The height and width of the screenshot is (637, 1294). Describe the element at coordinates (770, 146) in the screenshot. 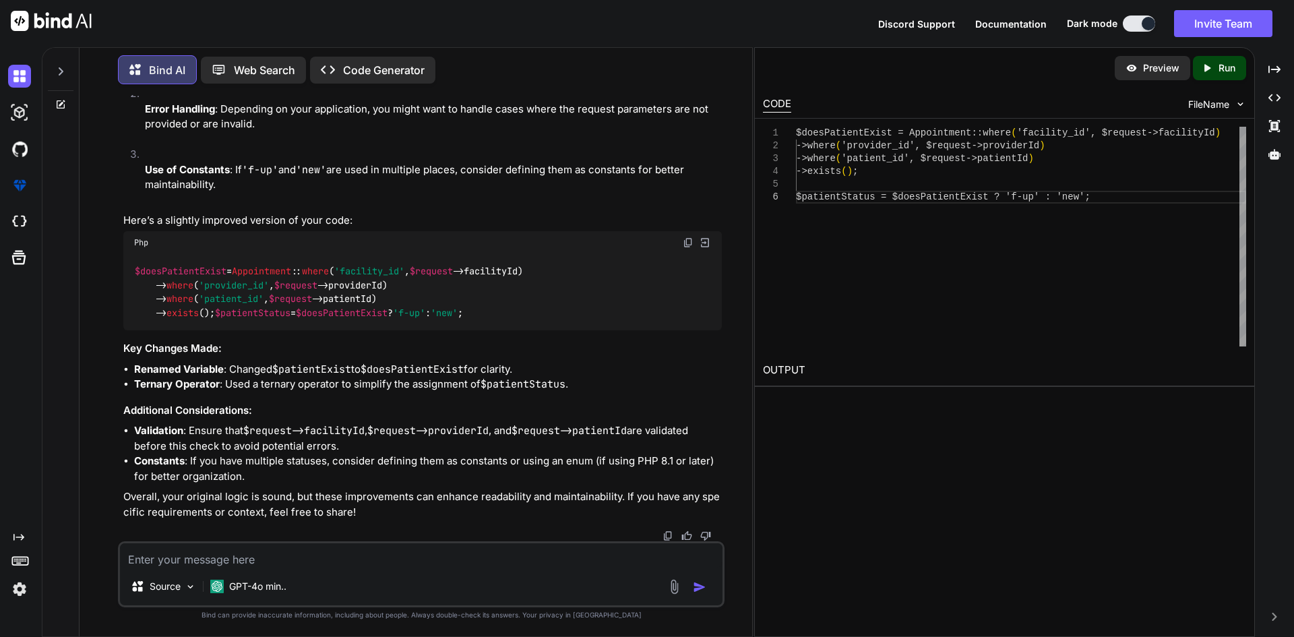

I see `div: 2` at that location.